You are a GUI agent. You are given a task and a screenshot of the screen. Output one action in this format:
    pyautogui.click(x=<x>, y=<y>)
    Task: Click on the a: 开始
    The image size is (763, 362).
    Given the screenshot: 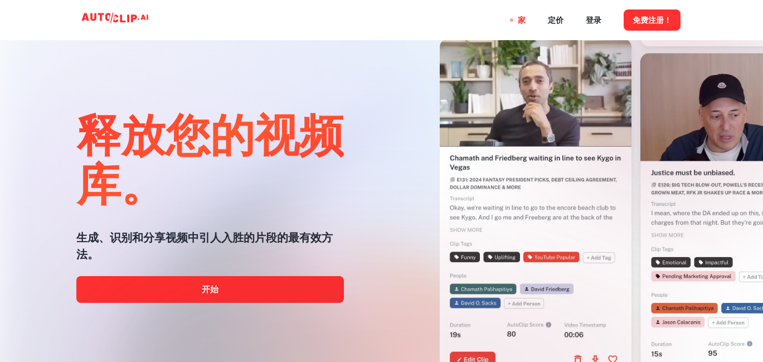 What is the action you would take?
    pyautogui.click(x=210, y=289)
    